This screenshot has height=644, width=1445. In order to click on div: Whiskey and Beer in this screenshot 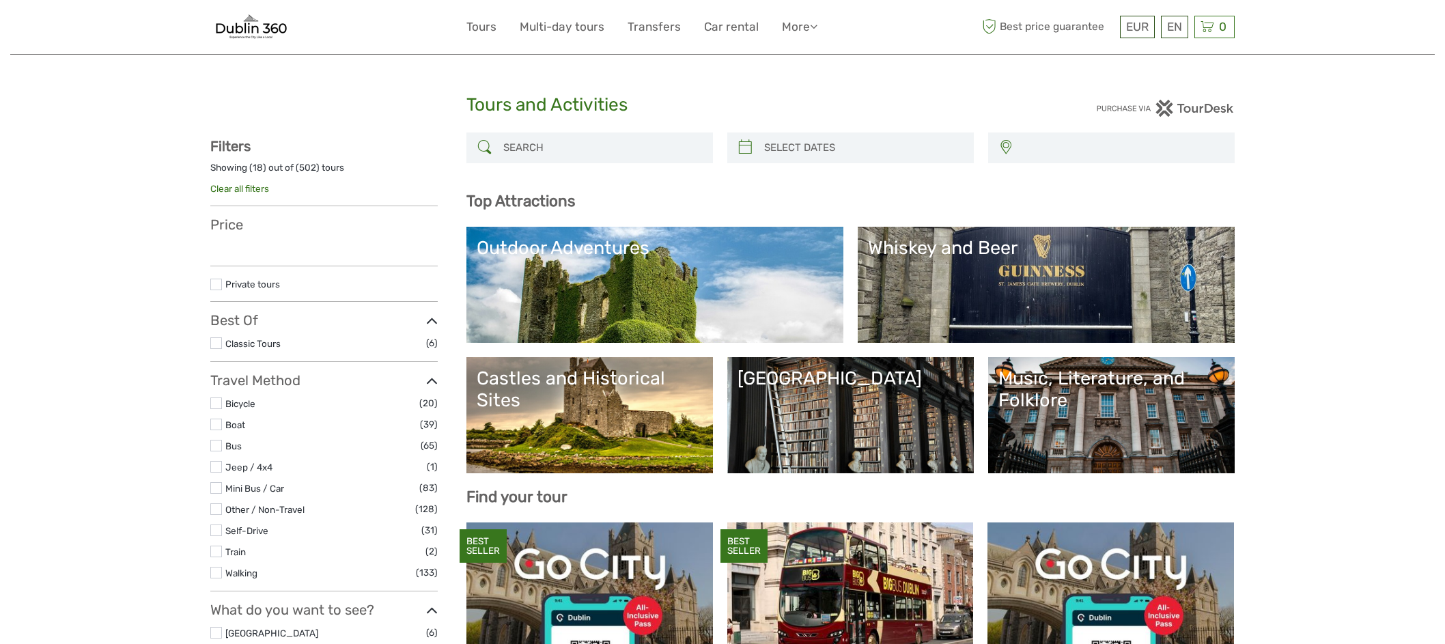, I will do `click(1046, 248)`.